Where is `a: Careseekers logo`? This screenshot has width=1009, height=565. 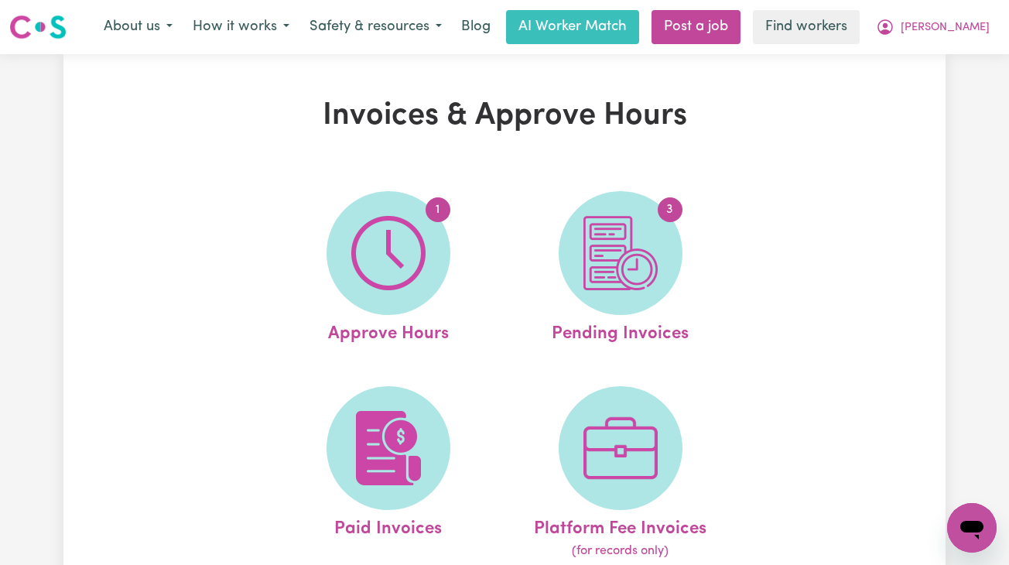 a: Careseekers logo is located at coordinates (38, 27).